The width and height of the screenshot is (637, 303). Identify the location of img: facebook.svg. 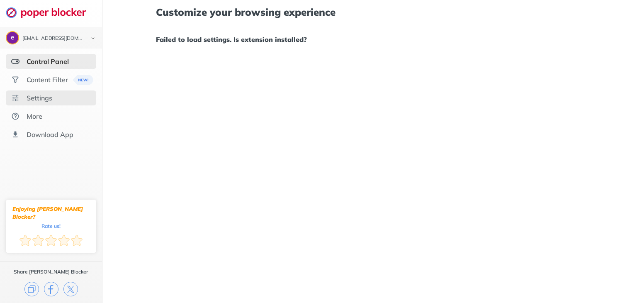
(51, 289).